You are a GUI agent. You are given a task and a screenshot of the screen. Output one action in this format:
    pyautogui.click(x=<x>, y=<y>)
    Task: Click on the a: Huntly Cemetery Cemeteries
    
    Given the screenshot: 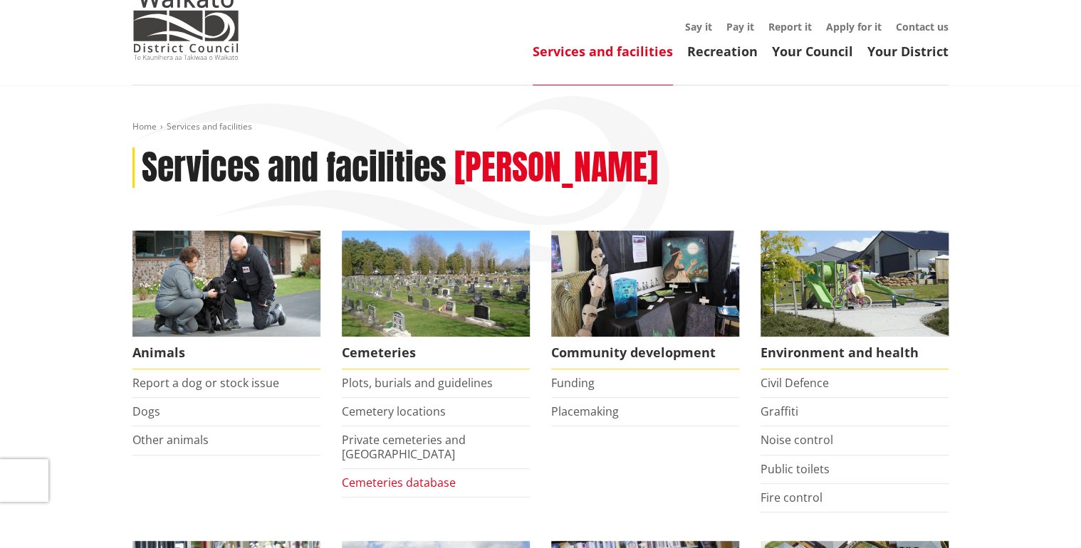 What is the action you would take?
    pyautogui.click(x=436, y=300)
    